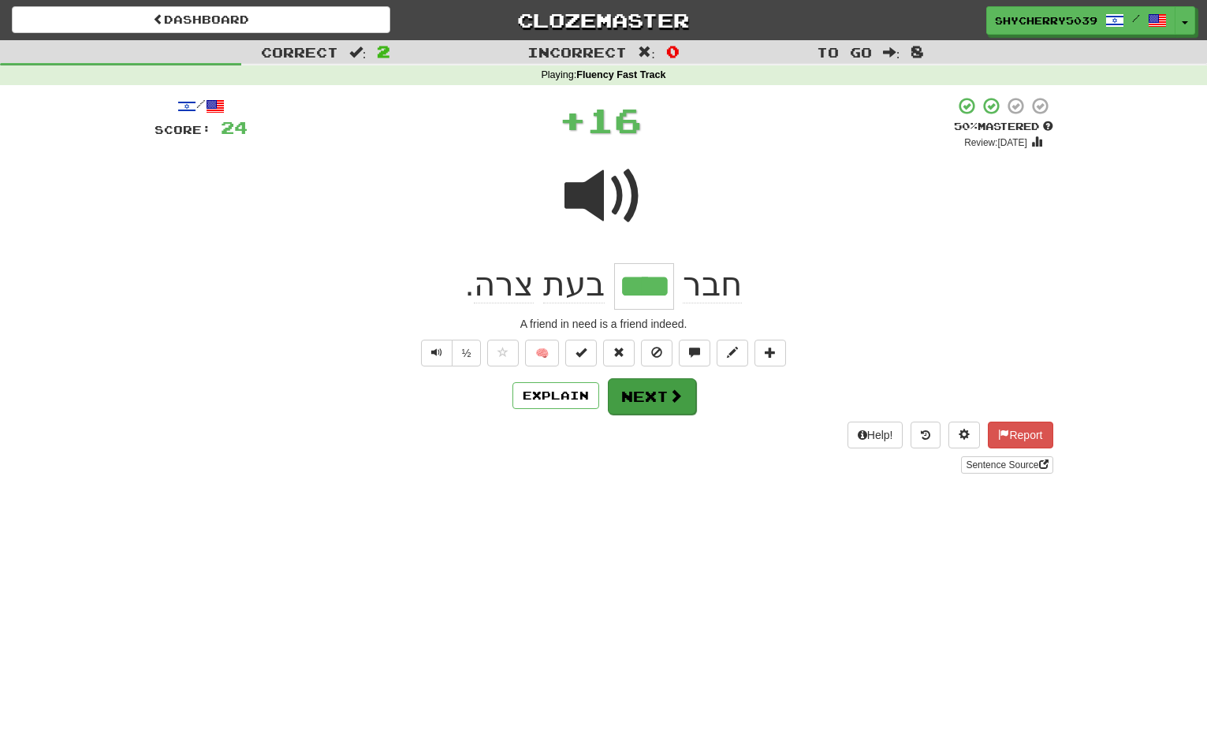  What do you see at coordinates (201, 20) in the screenshot?
I see `a: Dashboard` at bounding box center [201, 20].